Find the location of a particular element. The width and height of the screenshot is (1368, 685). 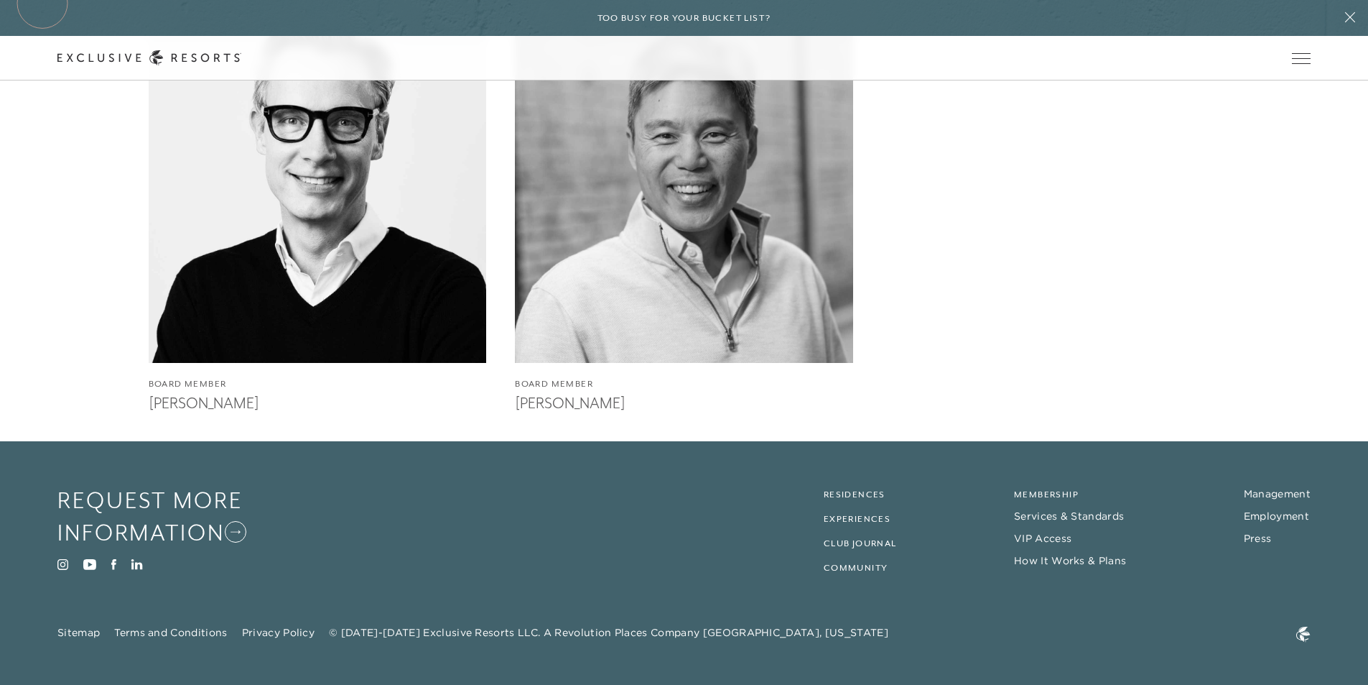

a: How It Works & Plans is located at coordinates (1070, 560).